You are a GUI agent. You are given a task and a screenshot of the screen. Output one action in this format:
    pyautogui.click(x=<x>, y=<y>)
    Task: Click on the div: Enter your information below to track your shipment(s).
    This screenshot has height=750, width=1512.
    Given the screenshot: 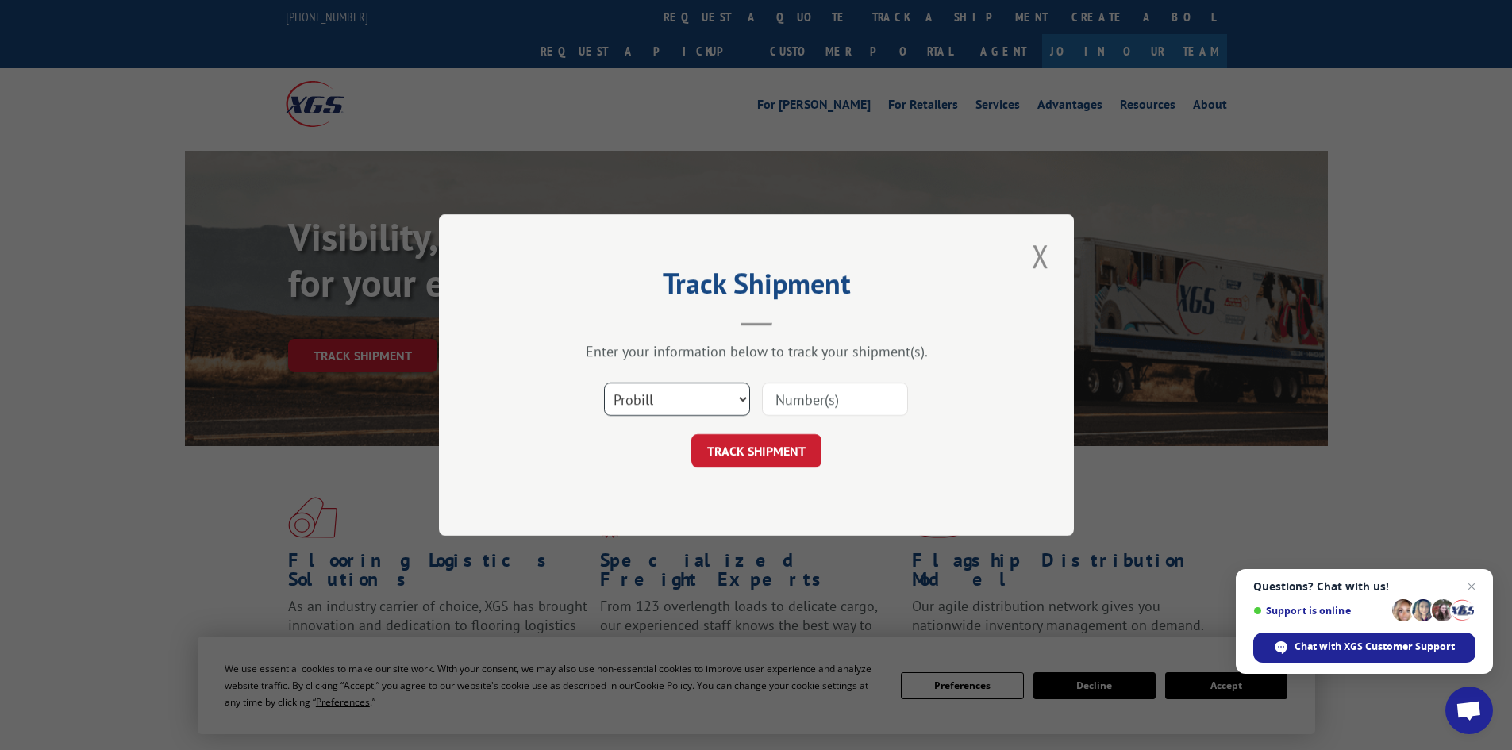 What is the action you would take?
    pyautogui.click(x=756, y=351)
    